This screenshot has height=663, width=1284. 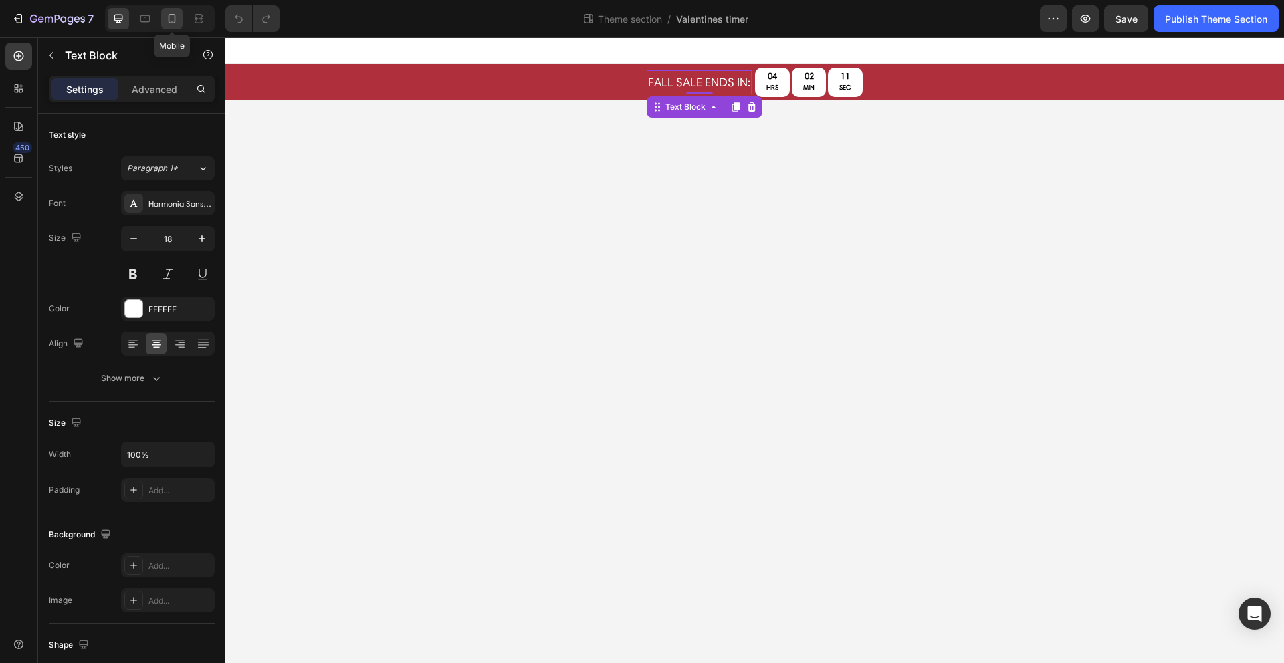 What do you see at coordinates (68, 344) in the screenshot?
I see `div: Align` at bounding box center [68, 344].